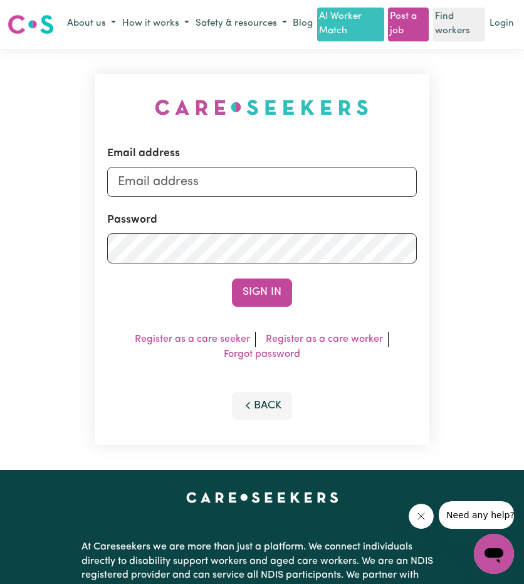 Image resolution: width=524 pixels, height=584 pixels. What do you see at coordinates (262, 497) in the screenshot?
I see `a: Careseekers home page` at bounding box center [262, 497].